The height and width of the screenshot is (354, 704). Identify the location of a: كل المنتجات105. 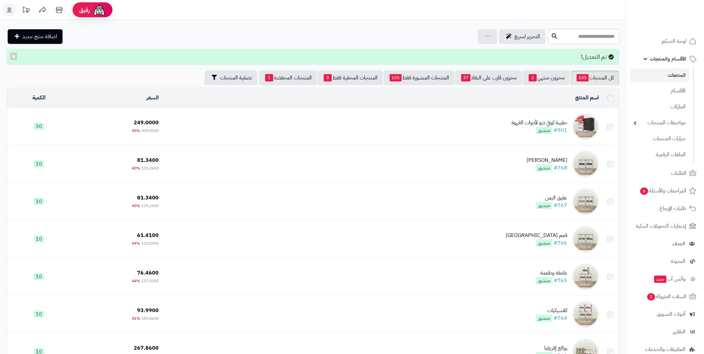
(595, 78).